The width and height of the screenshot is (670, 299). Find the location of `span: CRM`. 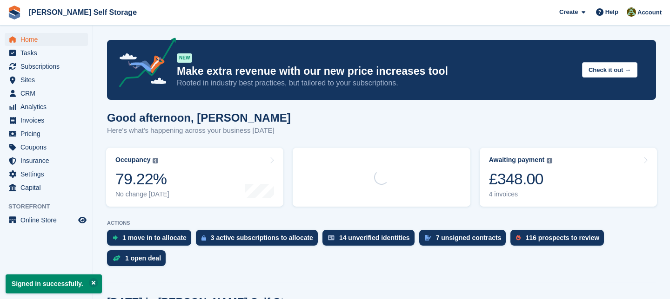

span: CRM is located at coordinates (48, 93).